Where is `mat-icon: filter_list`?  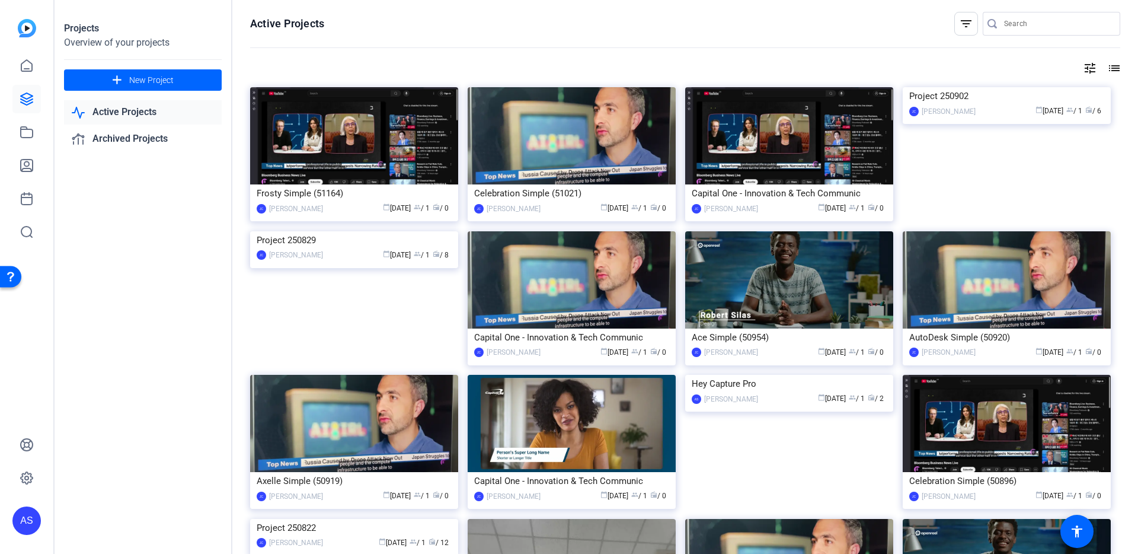
mat-icon: filter_list is located at coordinates (966, 24).